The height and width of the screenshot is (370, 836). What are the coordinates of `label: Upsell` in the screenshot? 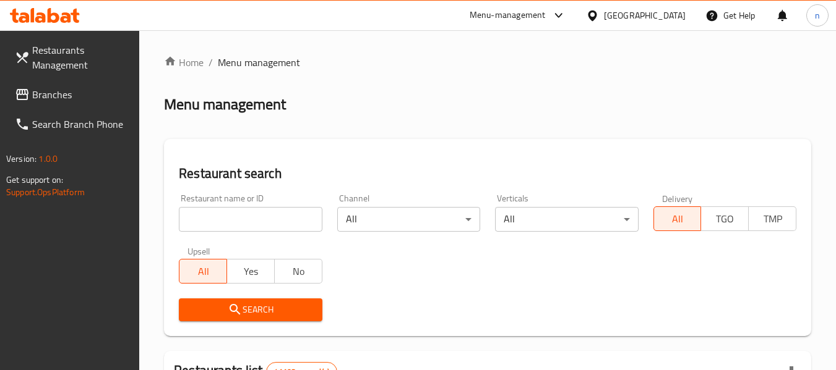 It's located at (199, 251).